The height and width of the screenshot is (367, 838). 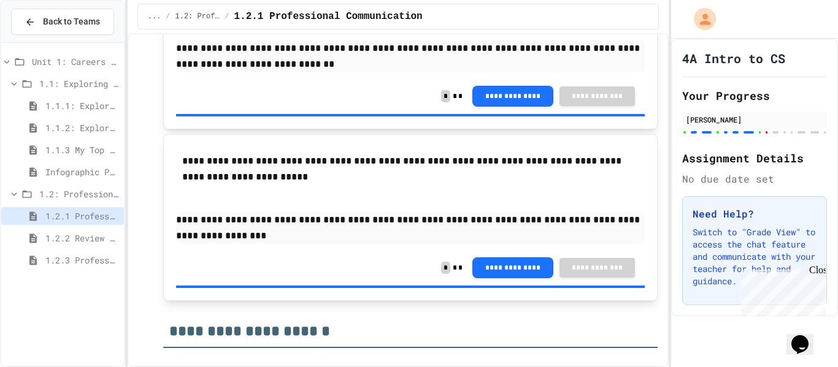 I want to click on div: My Account, so click(x=700, y=19).